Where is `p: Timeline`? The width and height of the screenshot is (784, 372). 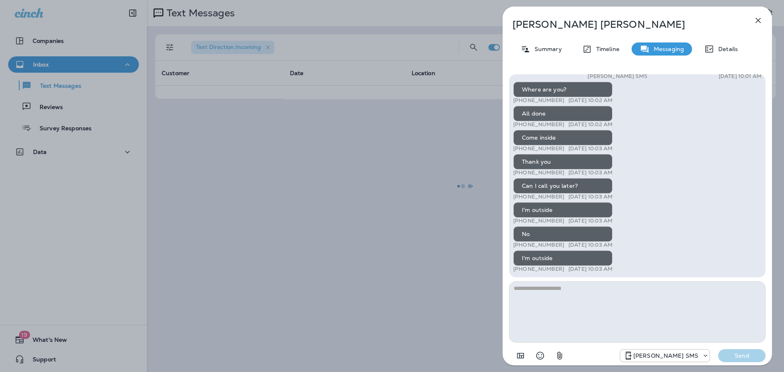
p: Timeline is located at coordinates (606, 49).